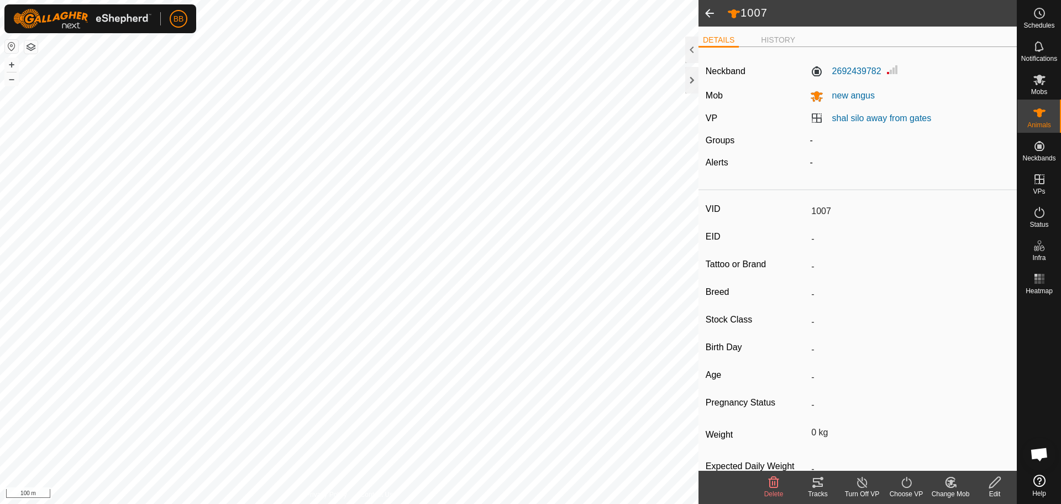  Describe the element at coordinates (1040, 454) in the screenshot. I see `div: Open chat` at that location.